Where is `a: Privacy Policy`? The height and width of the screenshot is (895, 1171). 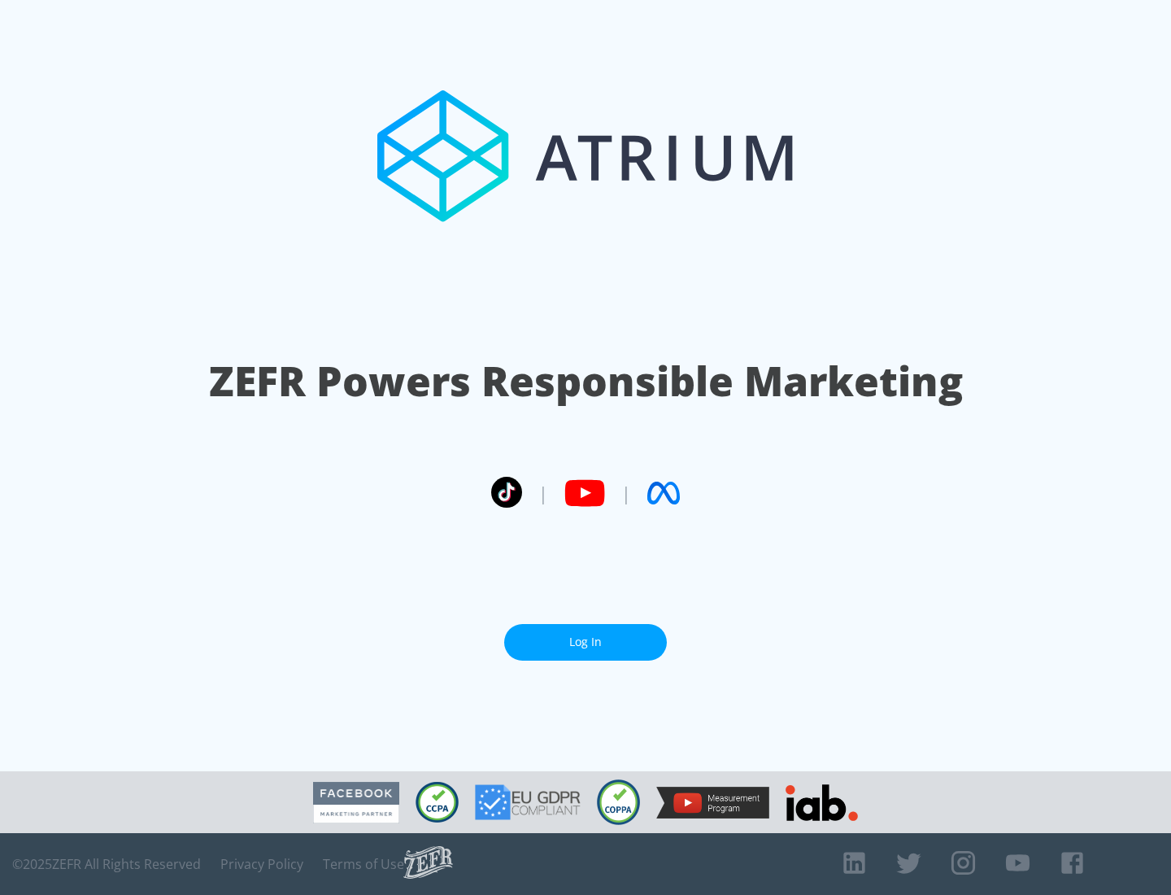 a: Privacy Policy is located at coordinates (262, 864).